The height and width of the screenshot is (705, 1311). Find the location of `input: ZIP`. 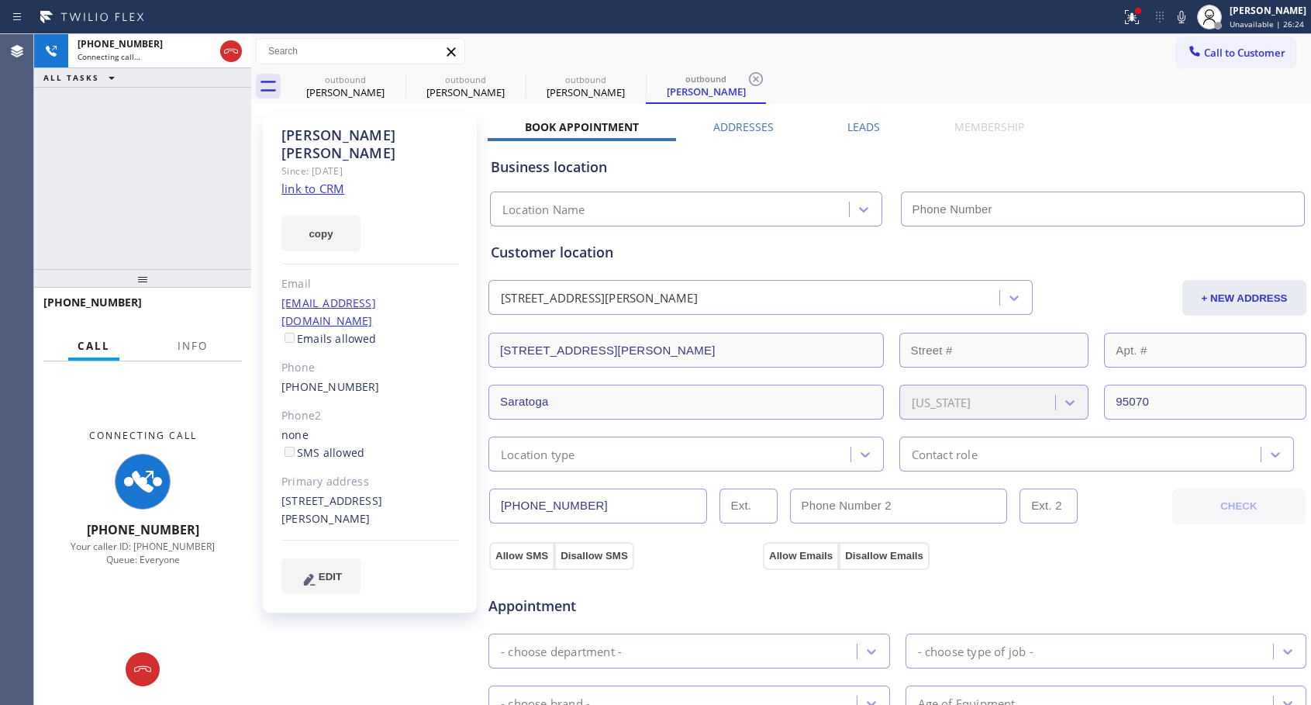

input: ZIP is located at coordinates (1204, 401).